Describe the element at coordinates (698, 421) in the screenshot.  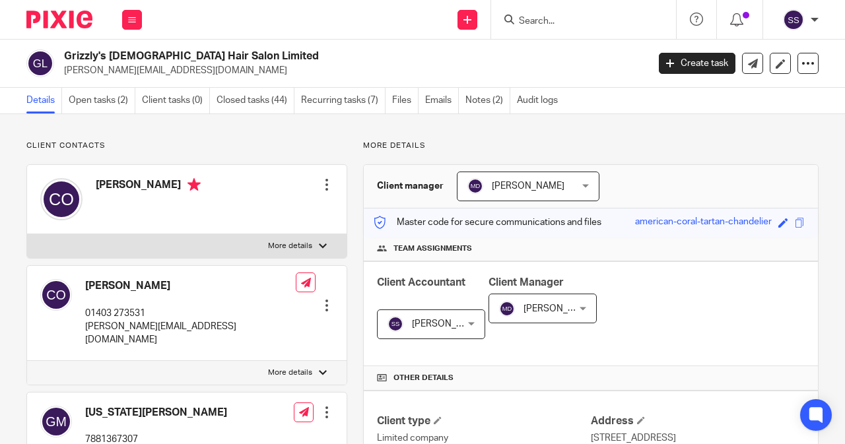
I see `h4: Address` at that location.